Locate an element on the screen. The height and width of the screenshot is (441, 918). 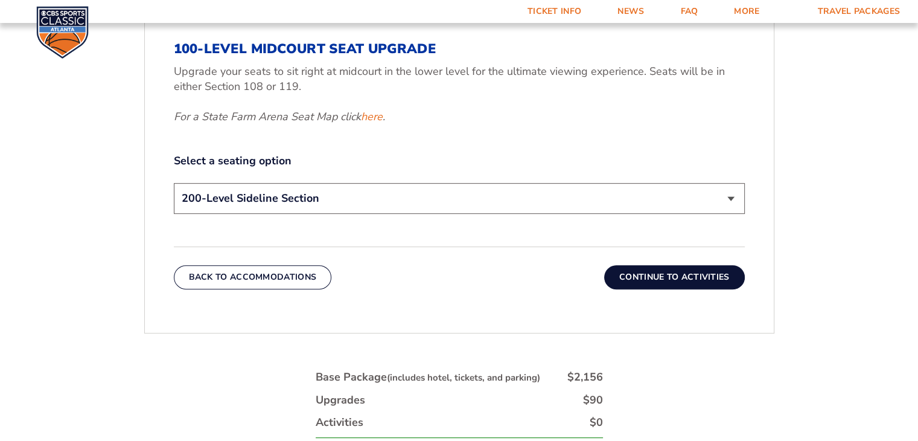
div: Upgrades is located at coordinates (340, 400).